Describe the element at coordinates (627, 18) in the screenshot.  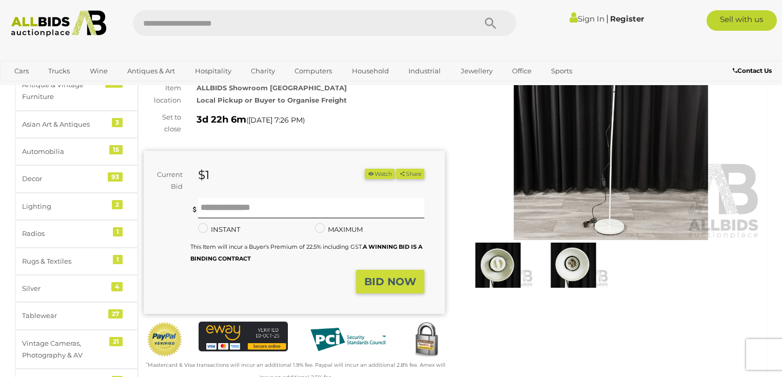
I see `a: Register` at that location.